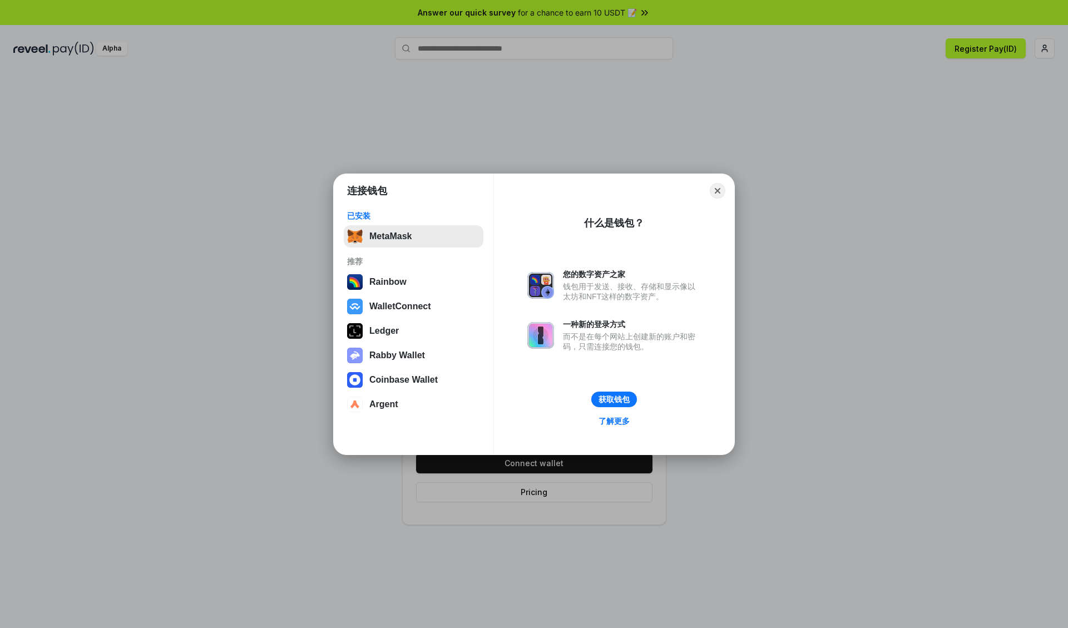 This screenshot has width=1068, height=628. I want to click on div: Rainbow, so click(388, 282).